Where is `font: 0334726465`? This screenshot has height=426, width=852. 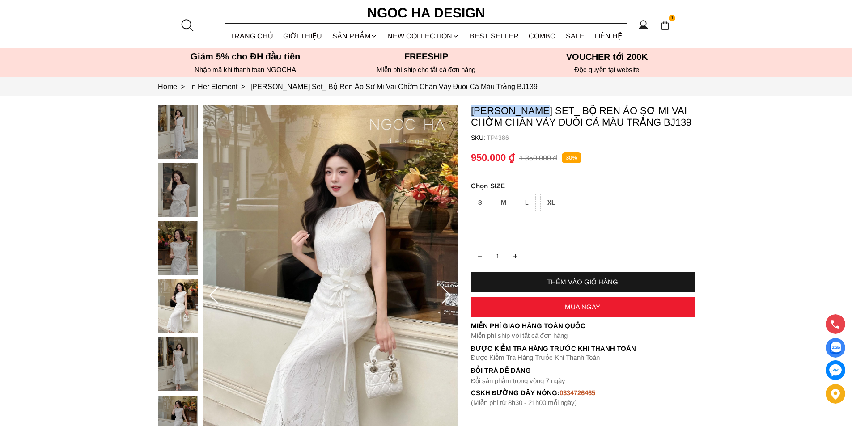
font: 0334726465 is located at coordinates (577, 393).